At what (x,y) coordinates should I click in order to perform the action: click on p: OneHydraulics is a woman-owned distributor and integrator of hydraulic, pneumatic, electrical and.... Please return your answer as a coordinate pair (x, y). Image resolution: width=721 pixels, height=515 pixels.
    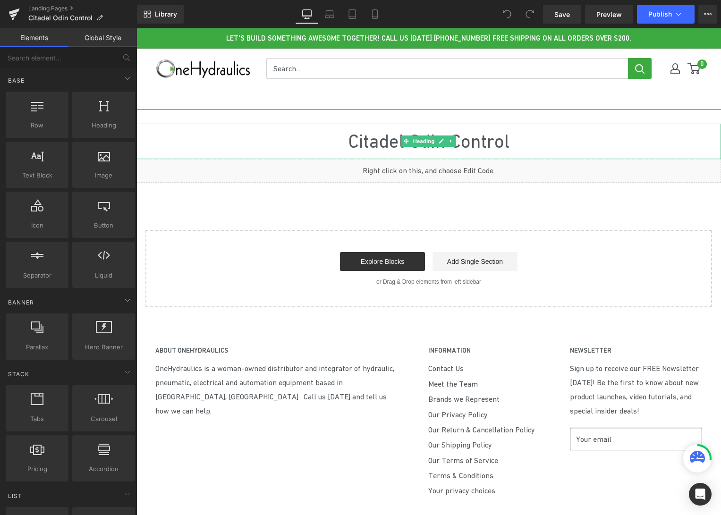
    Looking at the image, I should click on (139, 362).